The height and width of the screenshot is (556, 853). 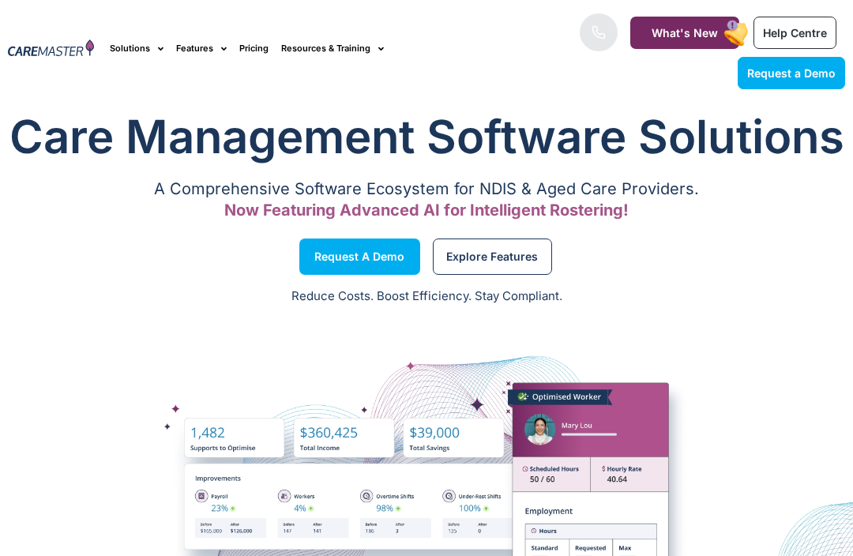 What do you see at coordinates (137, 48) in the screenshot?
I see `a: Solutions` at bounding box center [137, 48].